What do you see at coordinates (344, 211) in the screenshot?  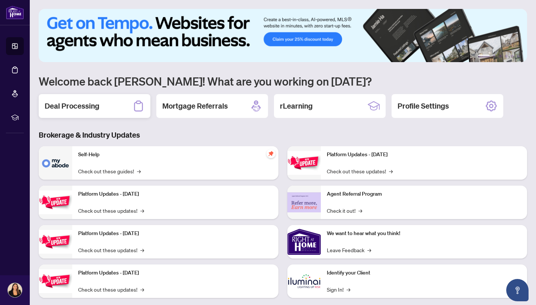 I see `a: Check it out!→` at bounding box center [344, 211].